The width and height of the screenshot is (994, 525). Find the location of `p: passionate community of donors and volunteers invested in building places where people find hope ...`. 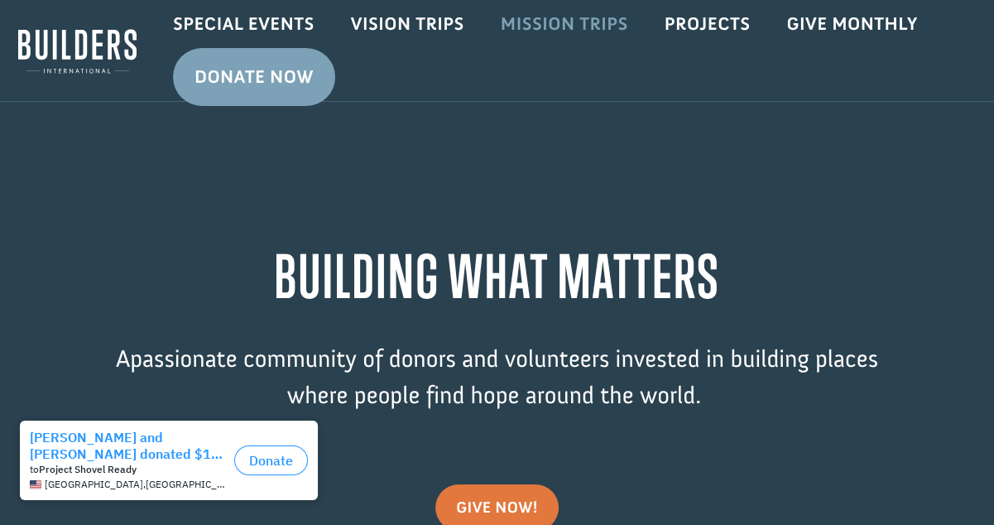

p: passionate community of donors and volunteers invested in building places where people find hope ... is located at coordinates (496, 389).